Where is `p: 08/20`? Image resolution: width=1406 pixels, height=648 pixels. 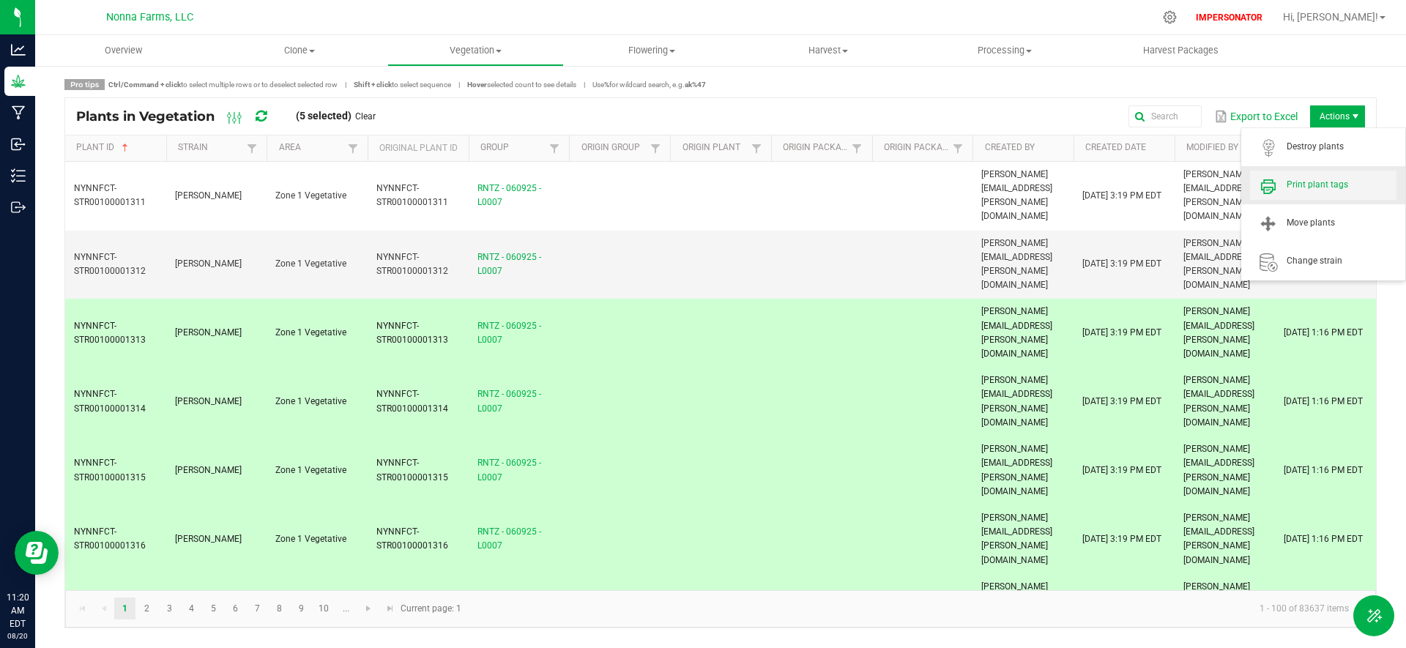 p: 08/20 is located at coordinates (18, 636).